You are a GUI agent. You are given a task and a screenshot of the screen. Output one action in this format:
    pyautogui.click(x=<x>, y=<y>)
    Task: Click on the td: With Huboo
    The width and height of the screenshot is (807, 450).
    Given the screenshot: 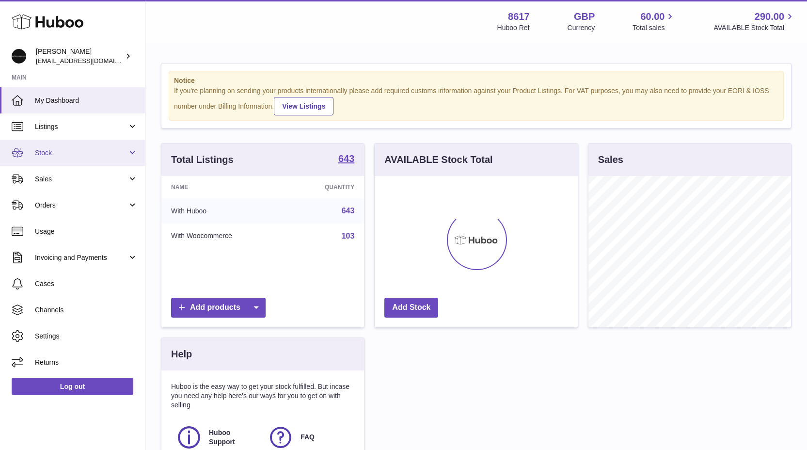 What is the action you would take?
    pyautogui.click(x=224, y=211)
    